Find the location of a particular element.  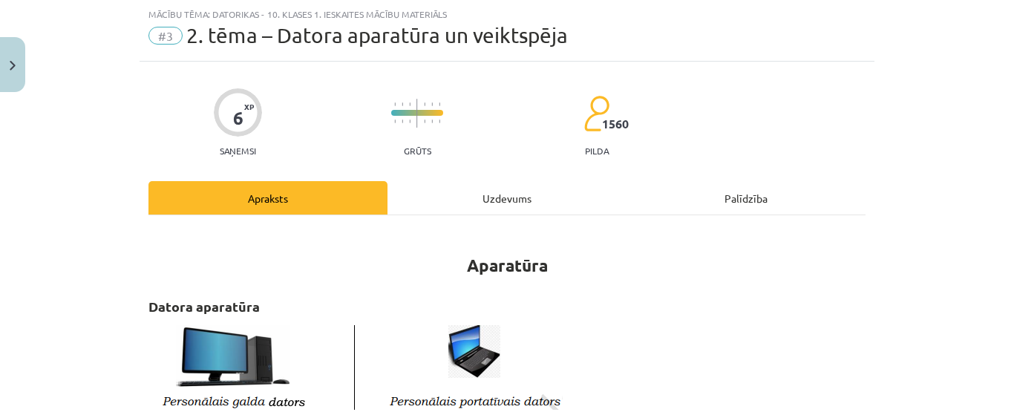

div: Mācību tēma: Datorikas - 10. klases 1. ieskaites mācību materiāls is located at coordinates (507, 14).